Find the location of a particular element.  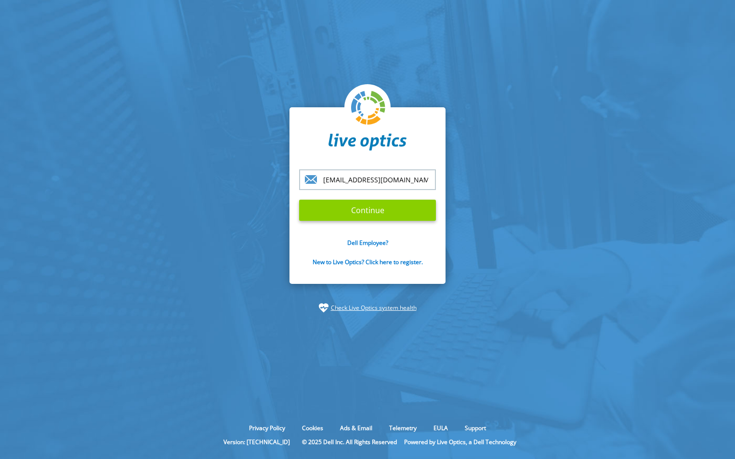

a: Privacy Policy is located at coordinates (267, 428).